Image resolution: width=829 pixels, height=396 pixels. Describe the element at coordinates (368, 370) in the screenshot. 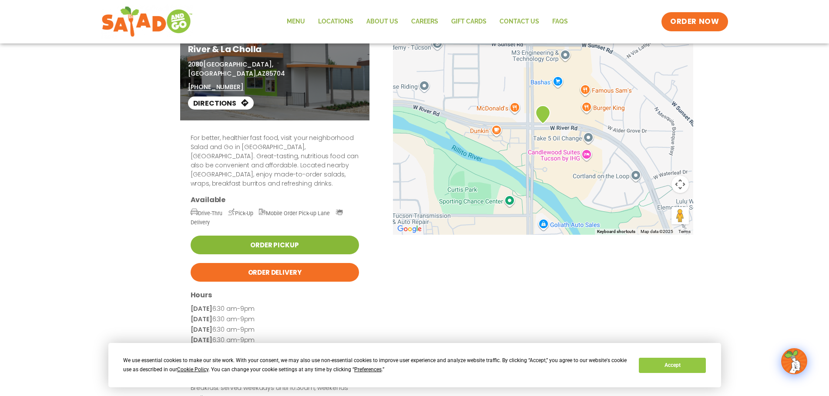

I see `span: Preferences` at that location.